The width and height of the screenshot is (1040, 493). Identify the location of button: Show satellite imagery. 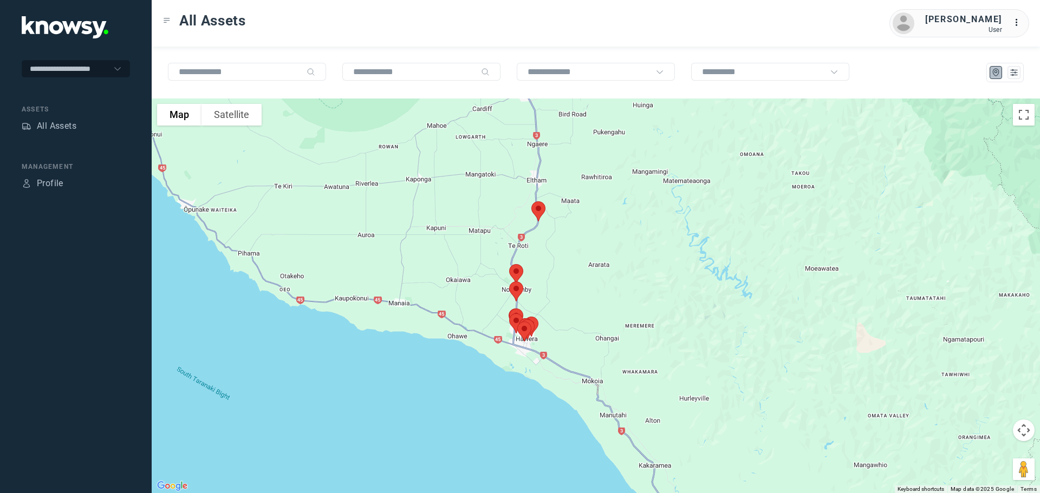
(231, 115).